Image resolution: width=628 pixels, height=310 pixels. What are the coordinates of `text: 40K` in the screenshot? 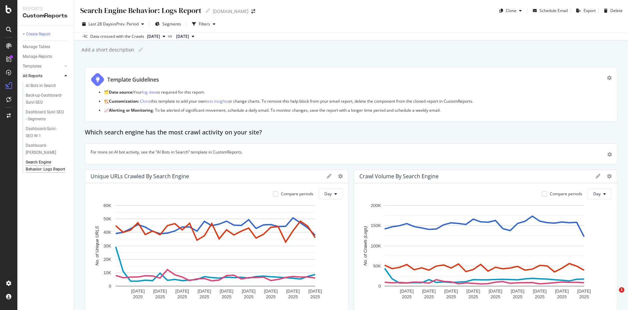 It's located at (107, 232).